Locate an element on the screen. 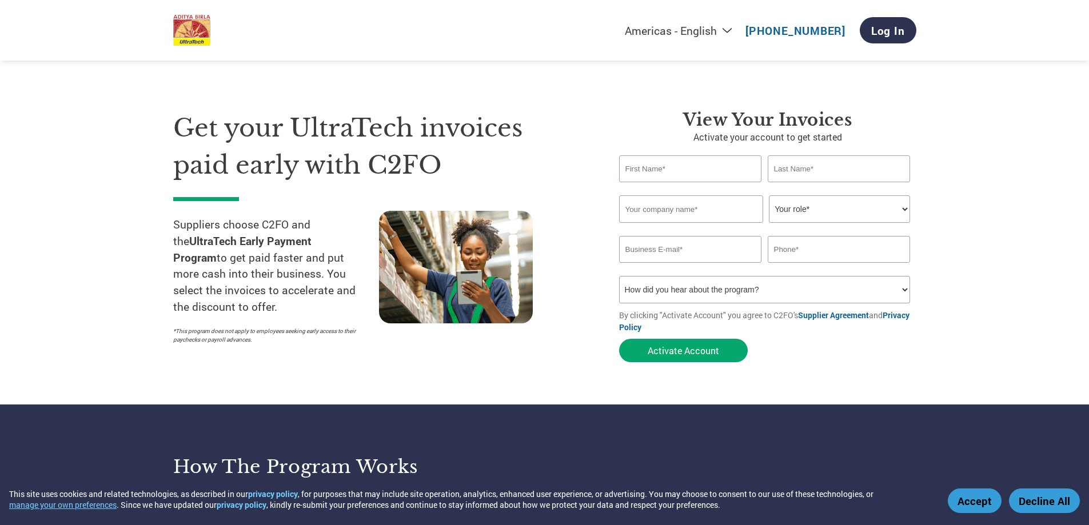 The width and height of the screenshot is (1089, 525). button: Decline All is located at coordinates (1045, 501).